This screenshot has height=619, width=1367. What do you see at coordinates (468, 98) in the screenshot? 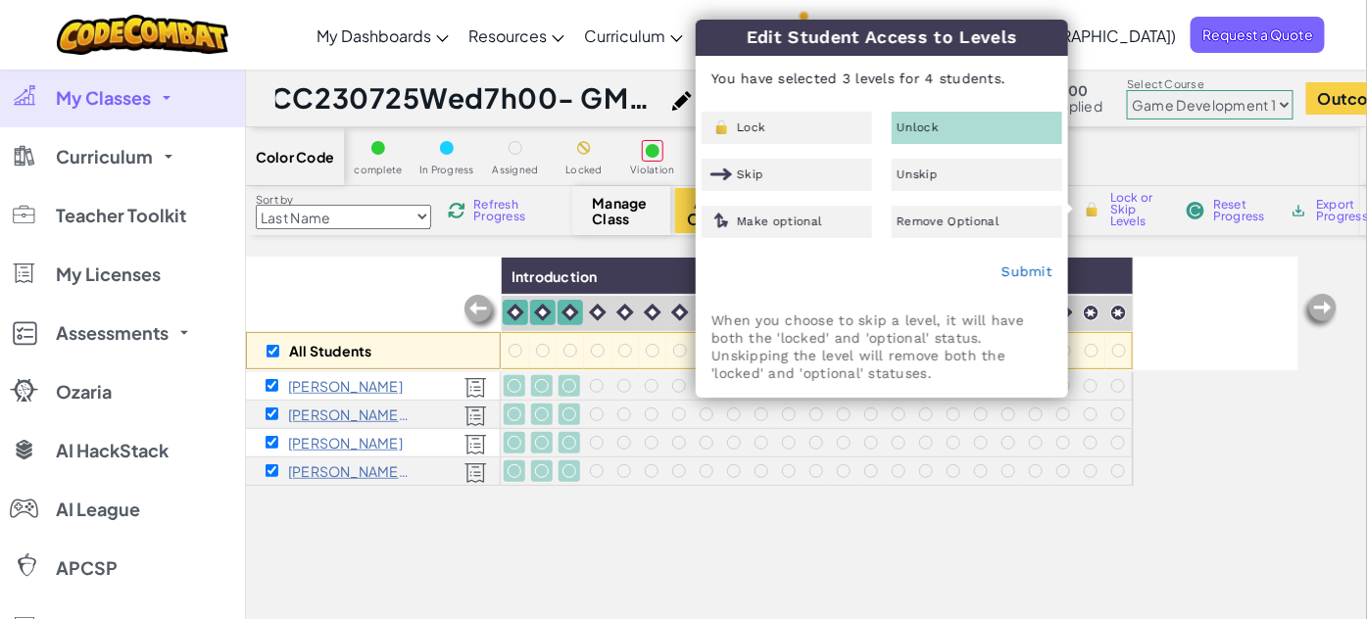
I see `h1: CC230725Wed7h00- GM1 EN` at bounding box center [468, 98].